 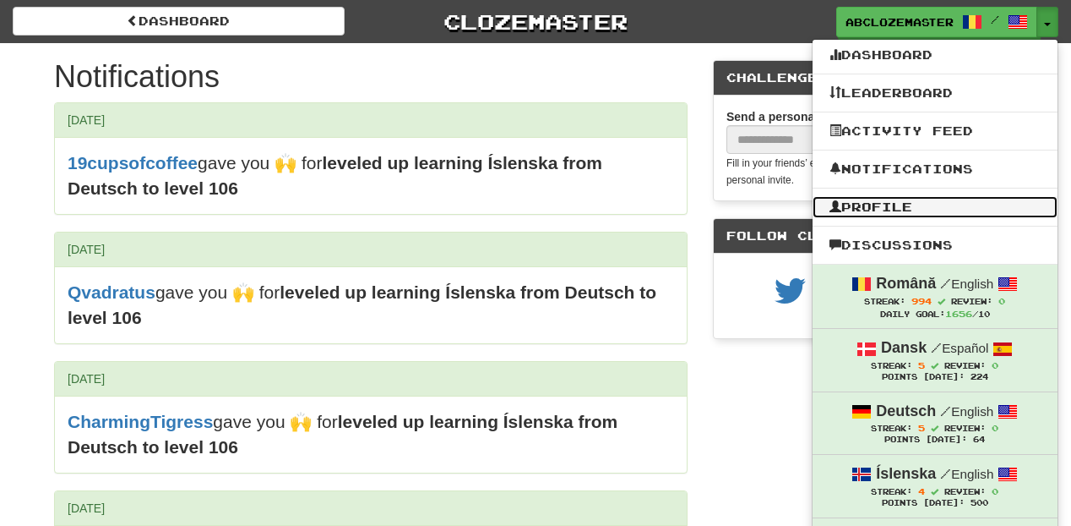 What do you see at coordinates (865, 78) in the screenshot?
I see `div: Challenge Friends` at bounding box center [865, 78].